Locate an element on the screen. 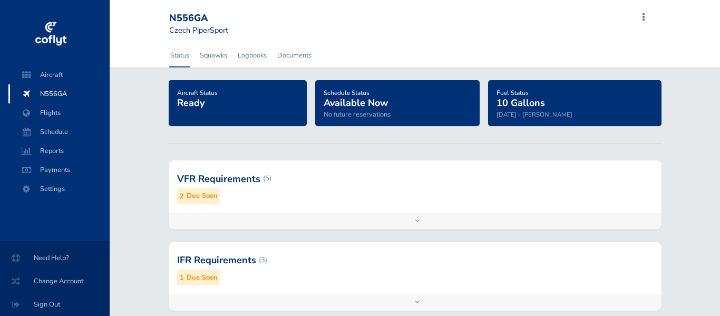 Image resolution: width=720 pixels, height=316 pixels. span: No future reservations is located at coordinates (357, 114).